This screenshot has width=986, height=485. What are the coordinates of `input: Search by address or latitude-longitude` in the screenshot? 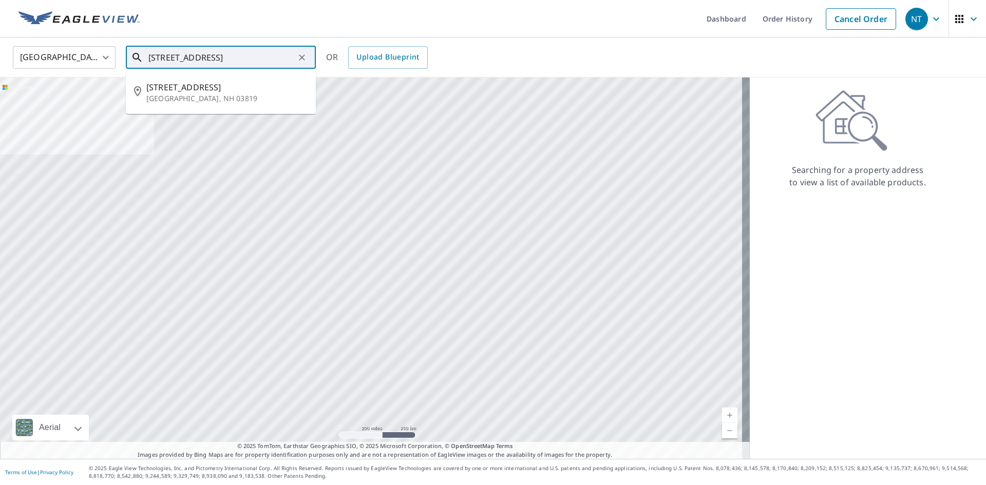 It's located at (221, 58).